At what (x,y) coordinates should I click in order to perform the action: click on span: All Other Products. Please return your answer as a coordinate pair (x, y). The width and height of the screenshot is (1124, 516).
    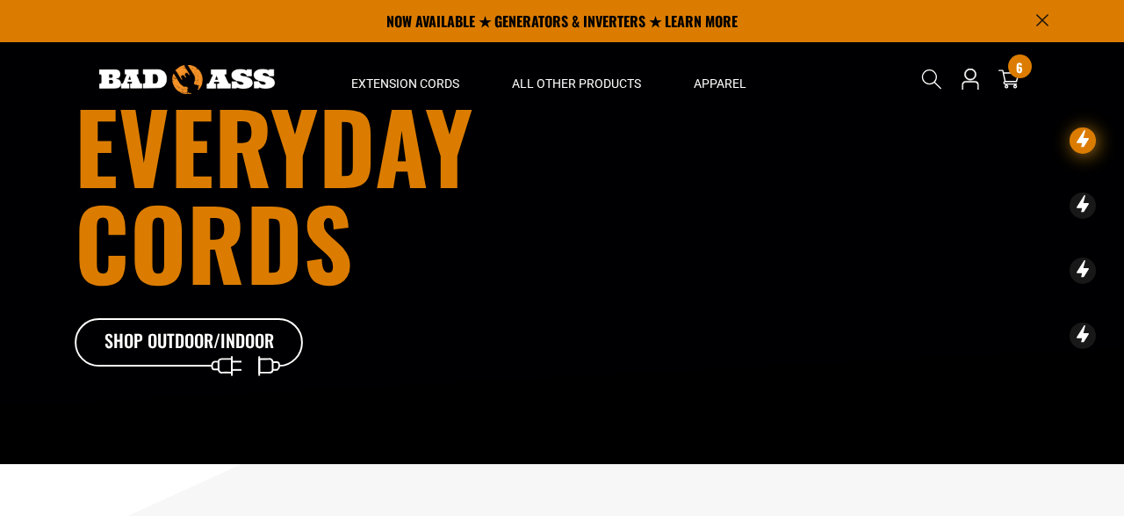
    Looking at the image, I should click on (576, 83).